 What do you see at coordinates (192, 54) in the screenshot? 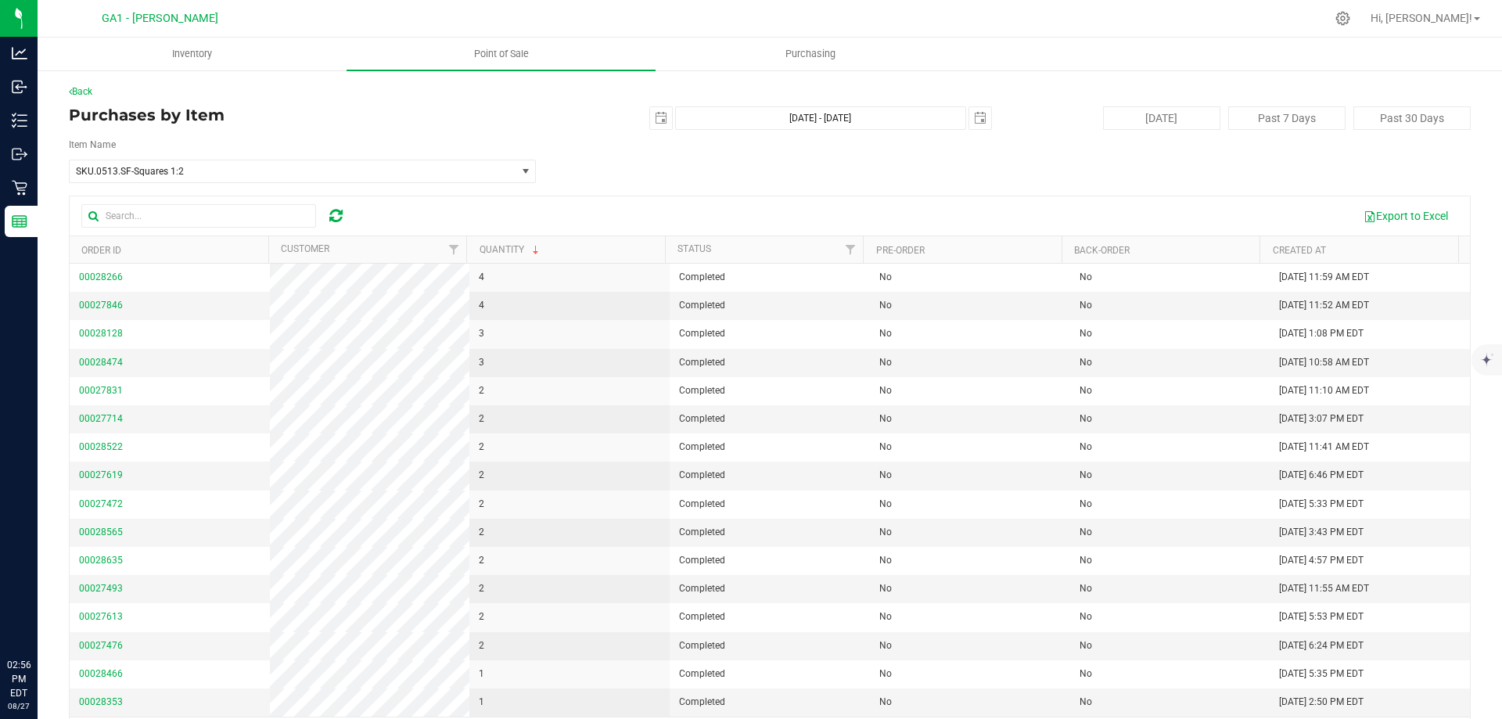
I see `a: Inventory` at bounding box center [192, 54].